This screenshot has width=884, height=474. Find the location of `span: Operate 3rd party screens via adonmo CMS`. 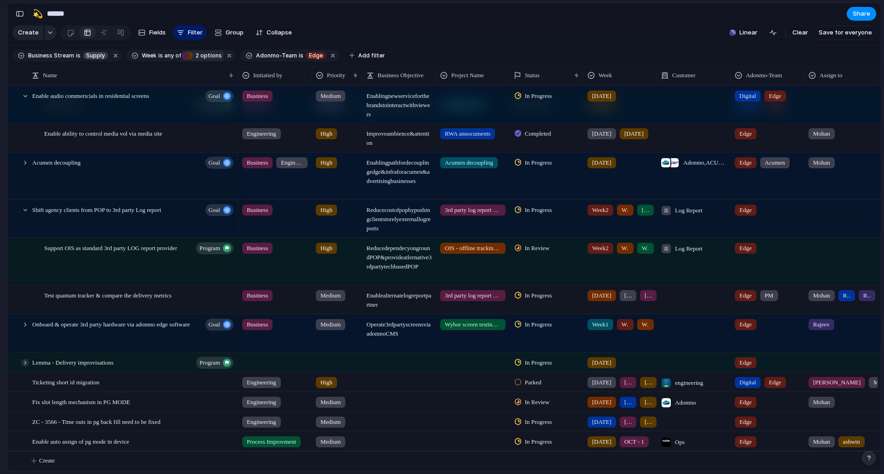

span: Operate 3rd party screens via adonmo CMS is located at coordinates (399, 327).